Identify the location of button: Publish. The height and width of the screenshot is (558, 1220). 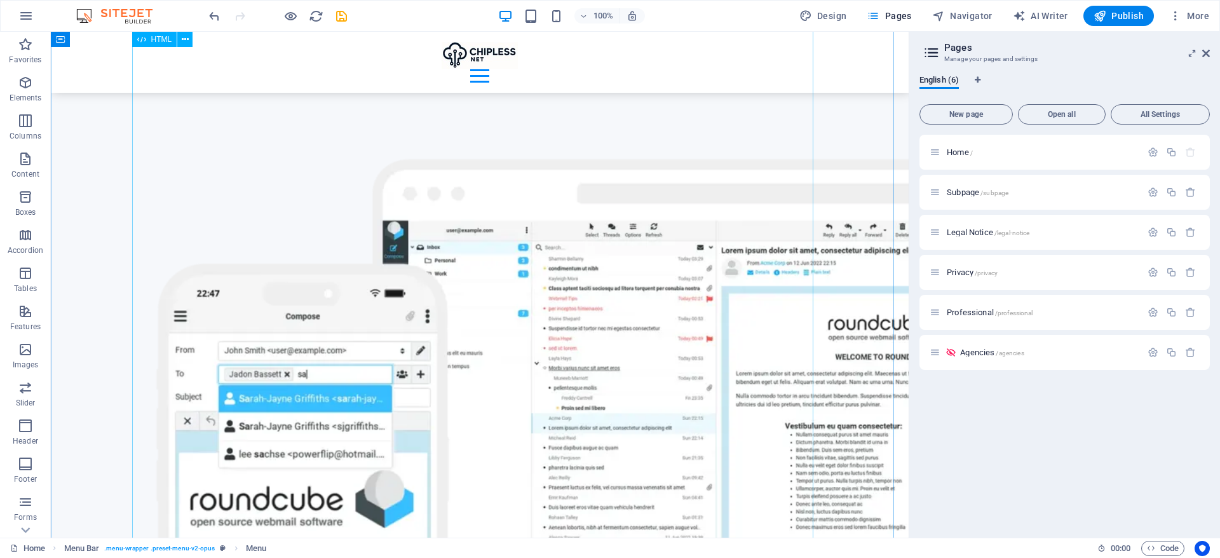
(1119, 16).